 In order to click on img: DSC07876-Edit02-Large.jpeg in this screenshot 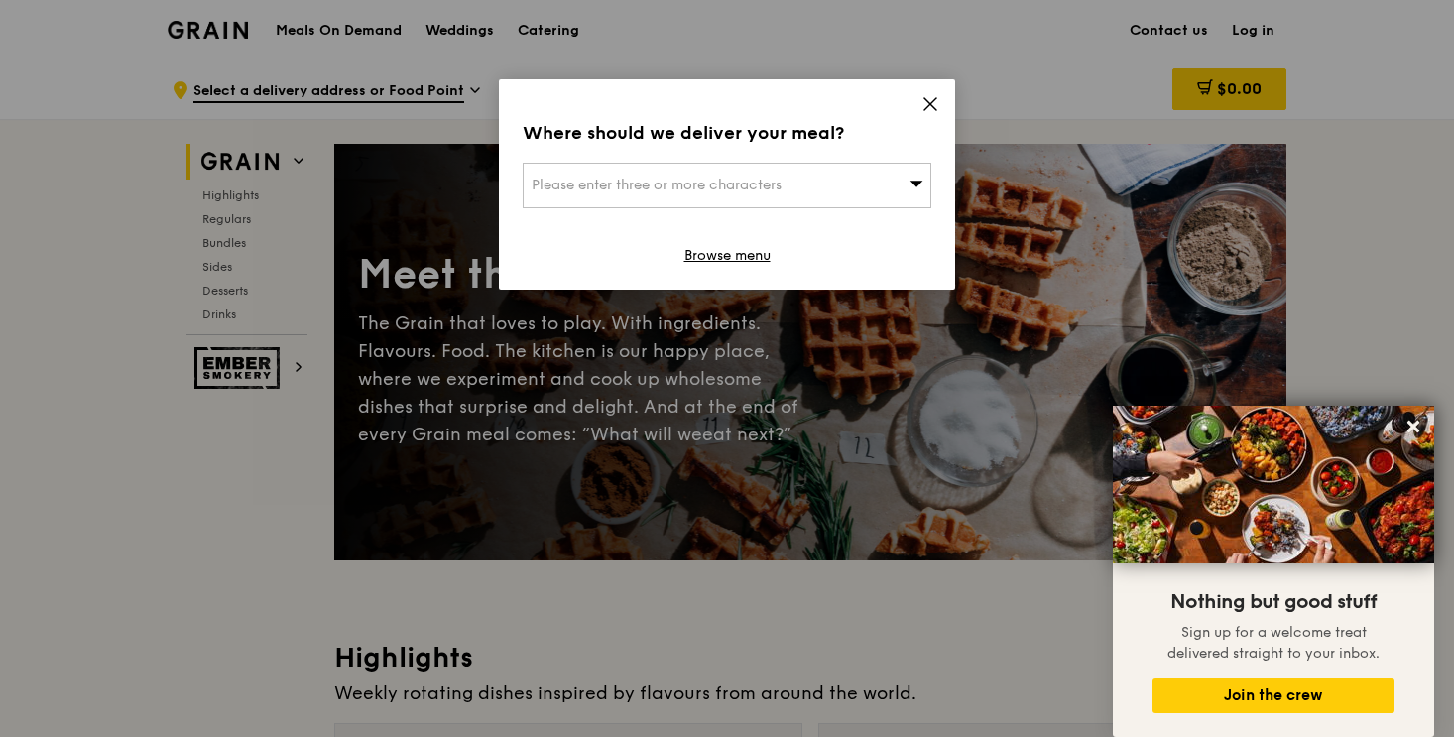, I will do `click(1273, 484)`.